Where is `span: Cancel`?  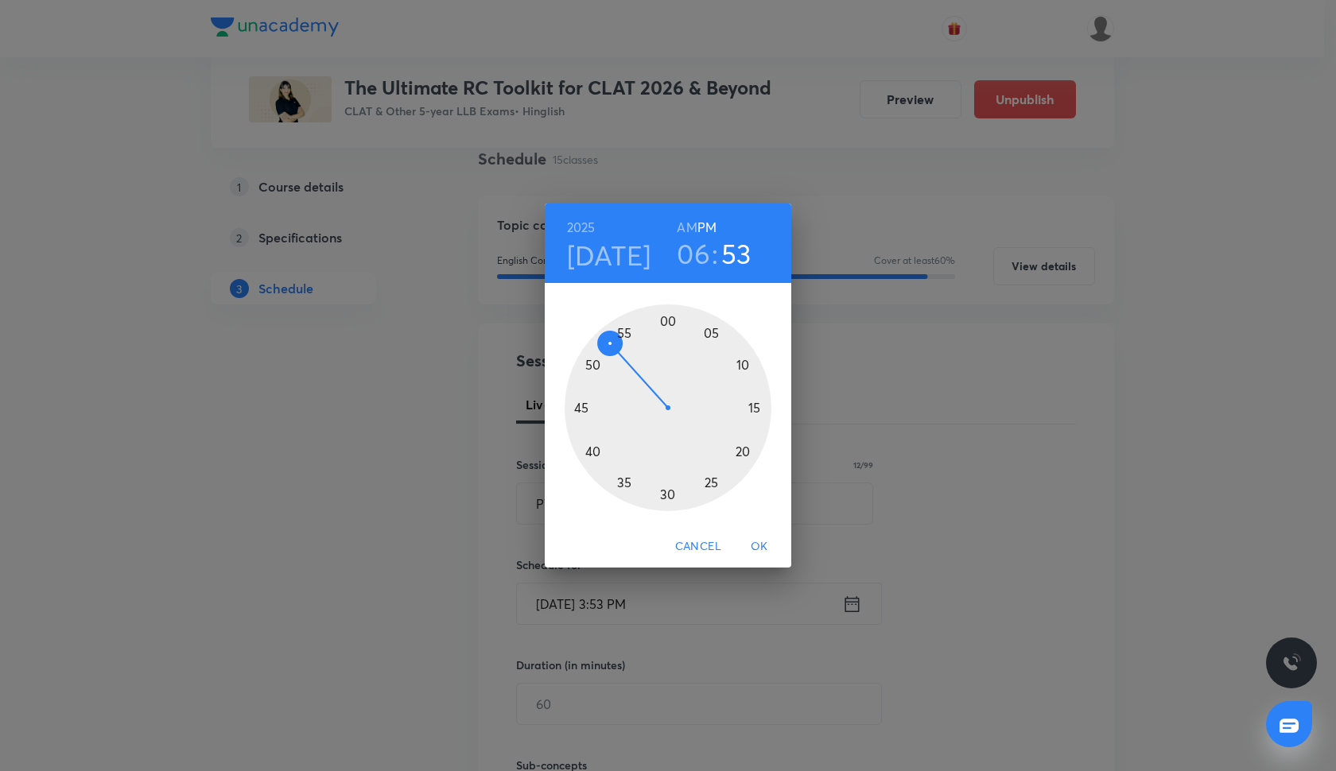 span: Cancel is located at coordinates (698, 546).